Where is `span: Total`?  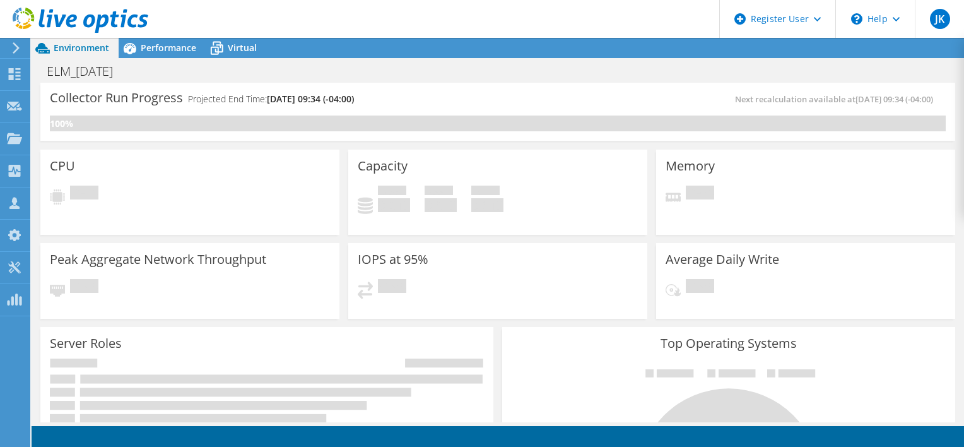 span: Total is located at coordinates (485, 192).